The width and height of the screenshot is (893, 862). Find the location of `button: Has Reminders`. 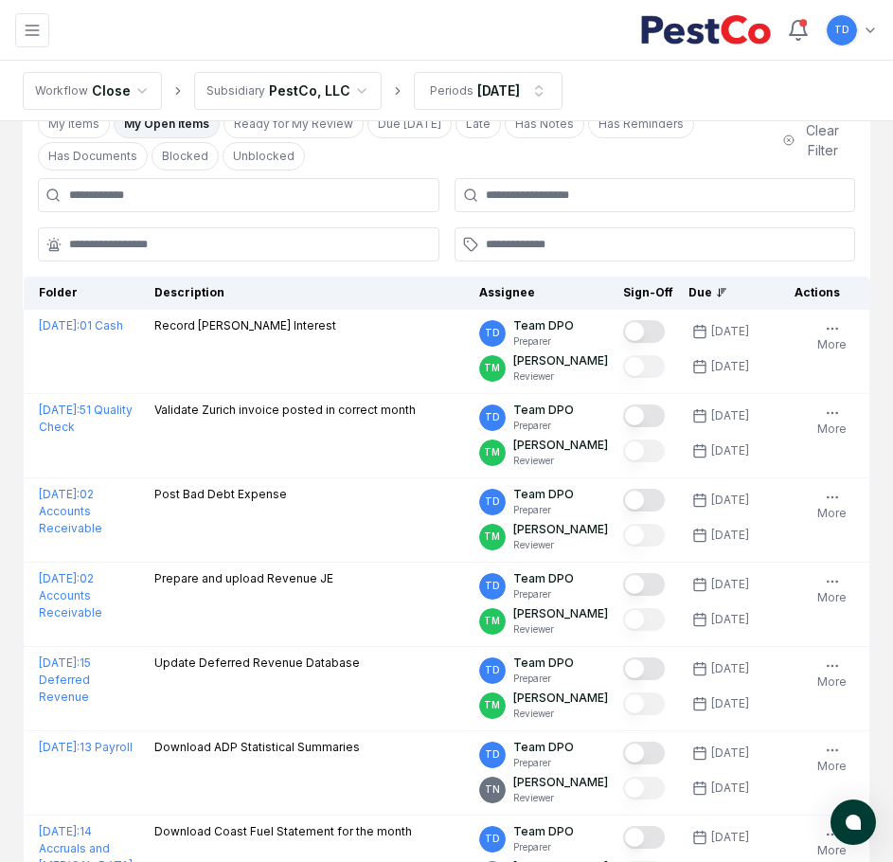

button: Has Reminders is located at coordinates (641, 124).